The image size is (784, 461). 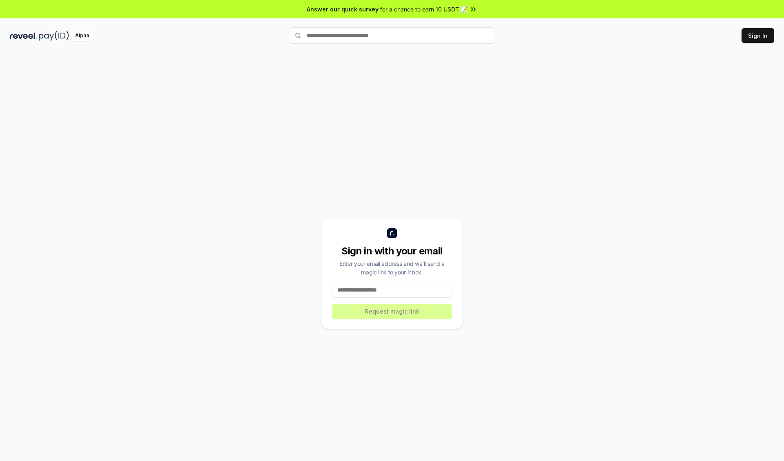 What do you see at coordinates (54, 36) in the screenshot?
I see `img: pay_id` at bounding box center [54, 36].